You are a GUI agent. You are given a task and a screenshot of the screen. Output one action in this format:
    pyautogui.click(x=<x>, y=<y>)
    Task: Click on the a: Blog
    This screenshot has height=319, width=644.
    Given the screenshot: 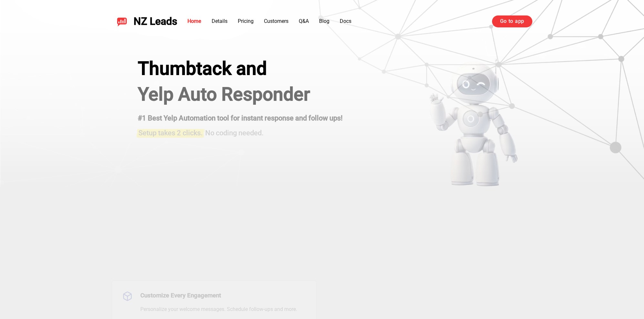 What is the action you would take?
    pyautogui.click(x=324, y=21)
    